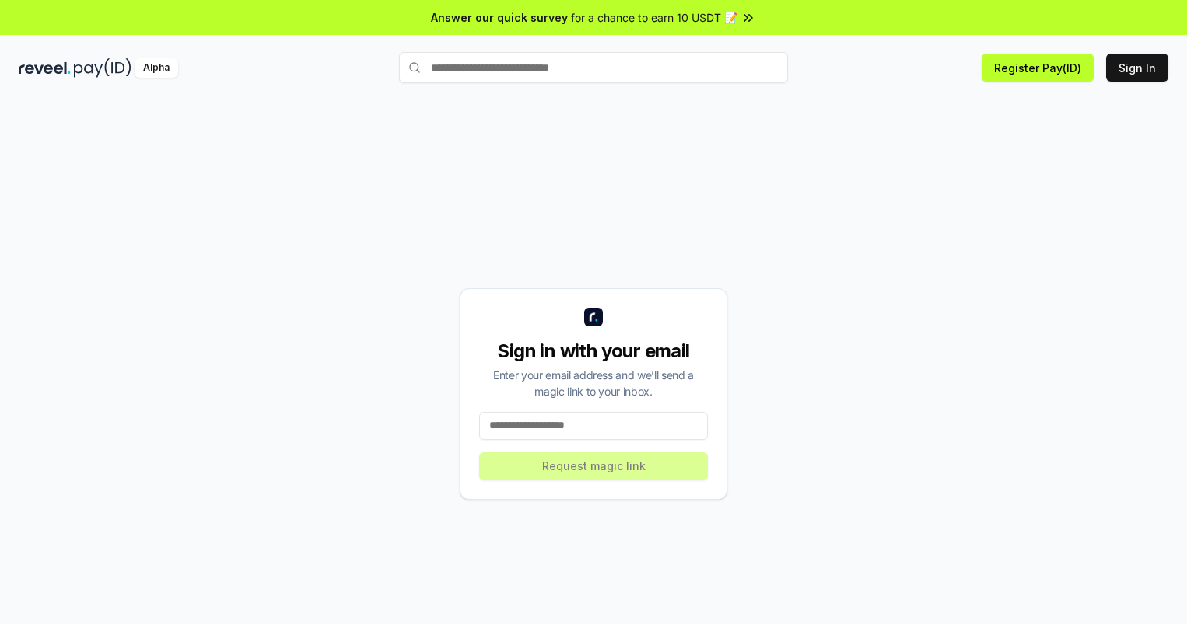 Image resolution: width=1187 pixels, height=624 pixels. I want to click on button: Register Pay(ID), so click(1037, 68).